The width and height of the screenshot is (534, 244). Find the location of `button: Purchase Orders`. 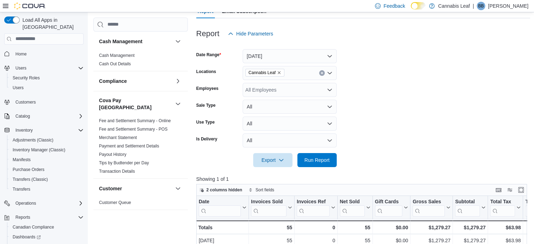

button: Purchase Orders is located at coordinates (47, 170).